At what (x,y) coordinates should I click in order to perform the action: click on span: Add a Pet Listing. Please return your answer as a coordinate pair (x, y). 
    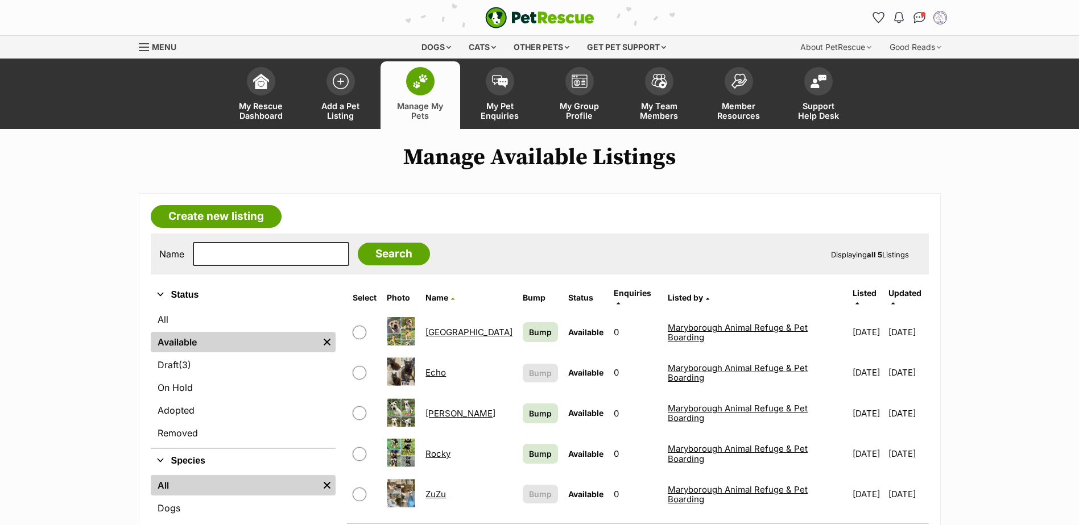
    Looking at the image, I should click on (341, 111).